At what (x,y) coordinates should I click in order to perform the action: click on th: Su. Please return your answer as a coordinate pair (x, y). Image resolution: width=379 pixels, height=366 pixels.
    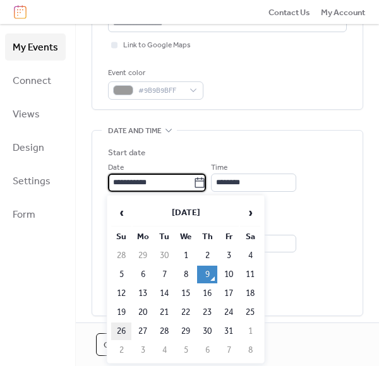
    Looking at the image, I should click on (121, 237).